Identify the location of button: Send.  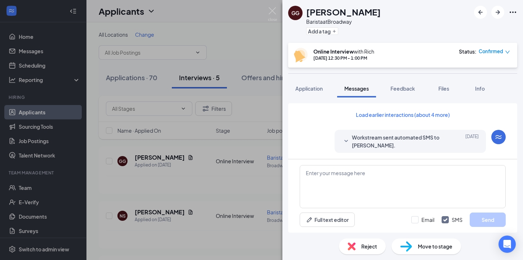
(488, 220).